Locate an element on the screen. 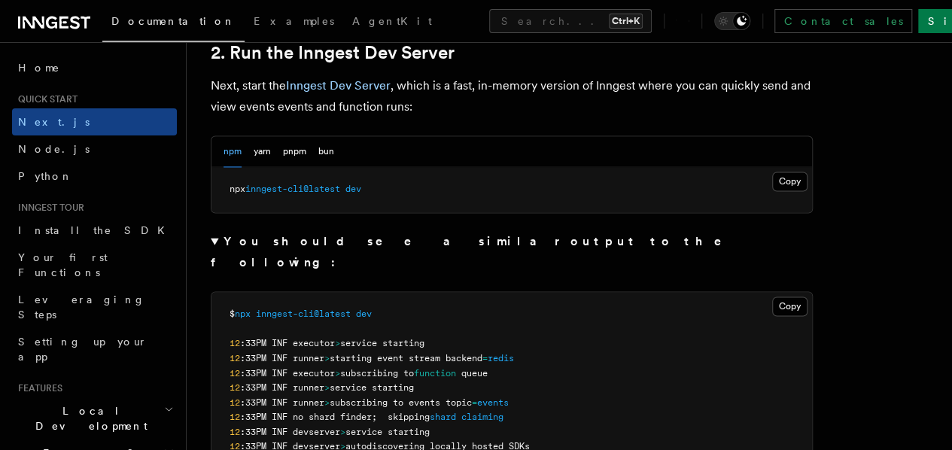  p: Next, start the , which is a fast, in-memory version of Inngest where you can quickly send and vi... is located at coordinates (512, 96).